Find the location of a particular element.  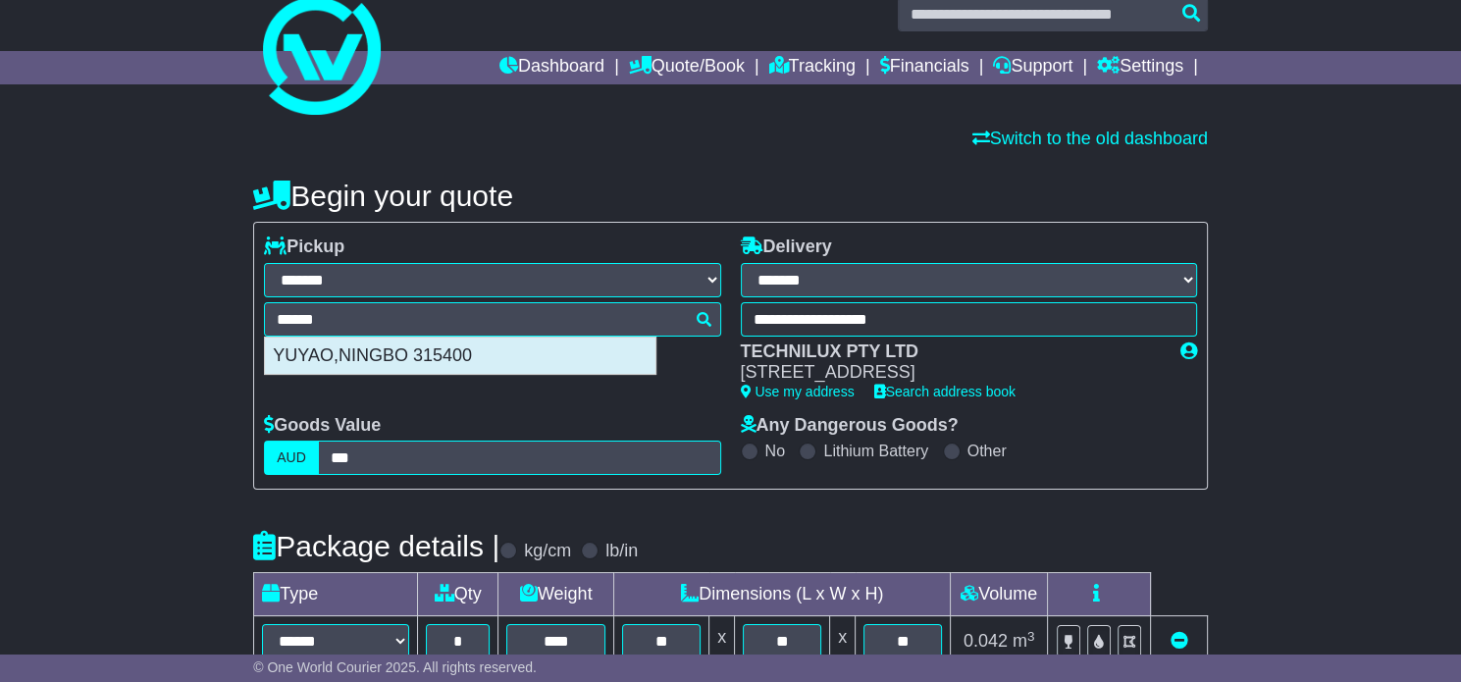

label: Lithium Battery is located at coordinates (875, 450).